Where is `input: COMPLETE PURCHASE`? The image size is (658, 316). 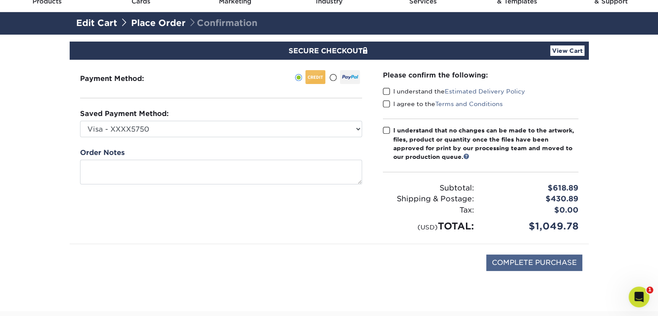 input: COMPLETE PURCHASE is located at coordinates (534, 262).